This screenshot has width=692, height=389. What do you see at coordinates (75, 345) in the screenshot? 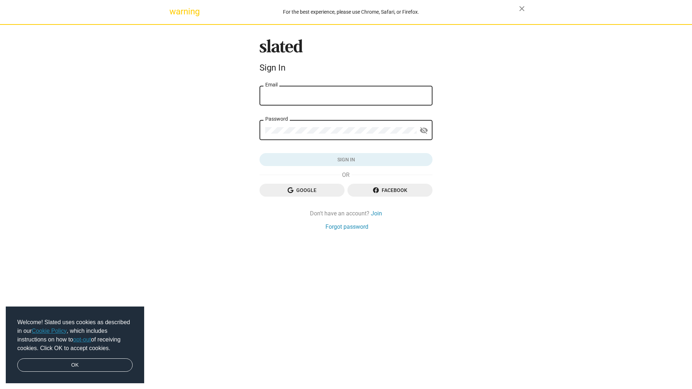
I see `div: cookieconsent` at bounding box center [75, 345].